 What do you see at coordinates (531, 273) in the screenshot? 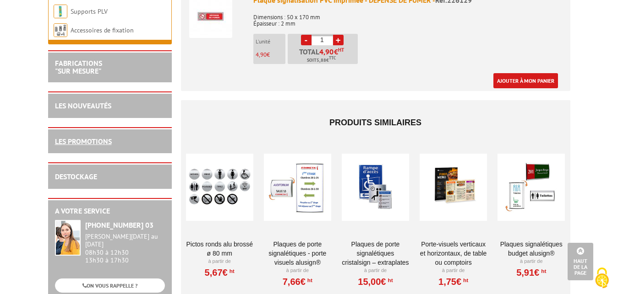
I see `a: 5,91€HT` at bounding box center [531, 273].